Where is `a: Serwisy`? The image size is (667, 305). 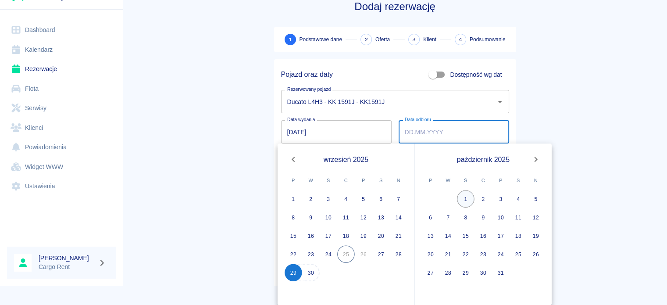
a: Serwisy is located at coordinates (61, 108).